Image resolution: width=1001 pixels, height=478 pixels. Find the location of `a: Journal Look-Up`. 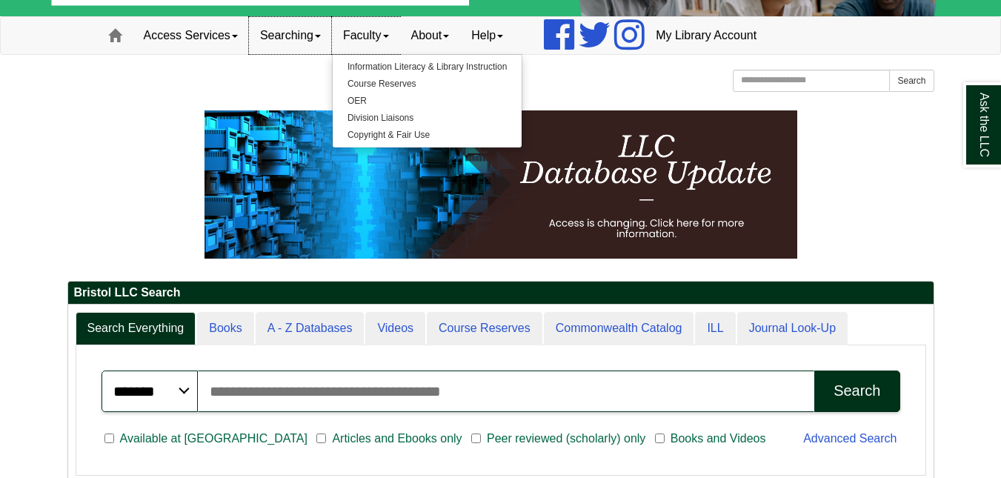

a: Journal Look-Up is located at coordinates (792, 328).